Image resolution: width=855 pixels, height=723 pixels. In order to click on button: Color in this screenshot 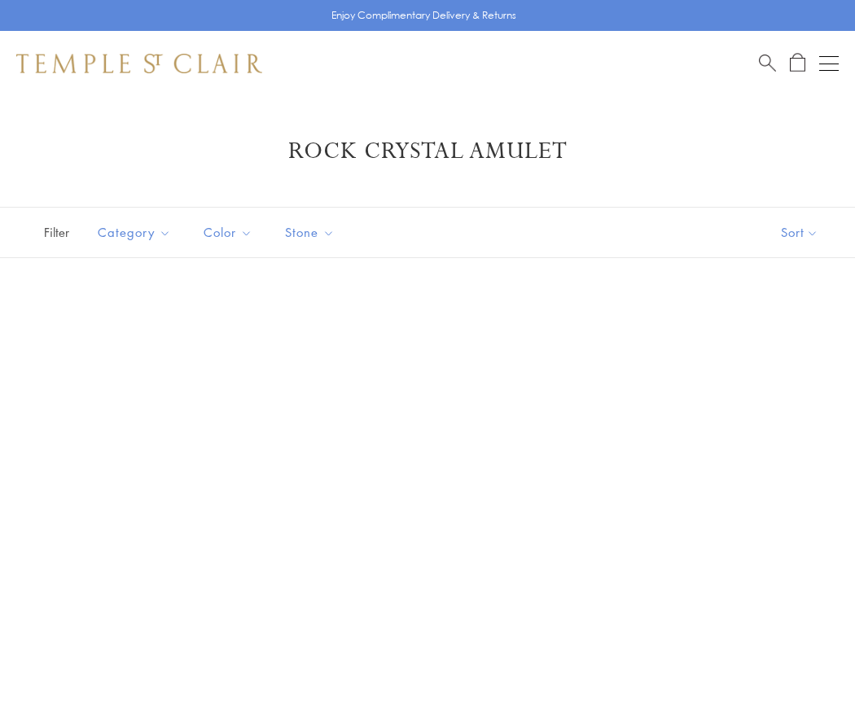, I will do `click(228, 232)`.